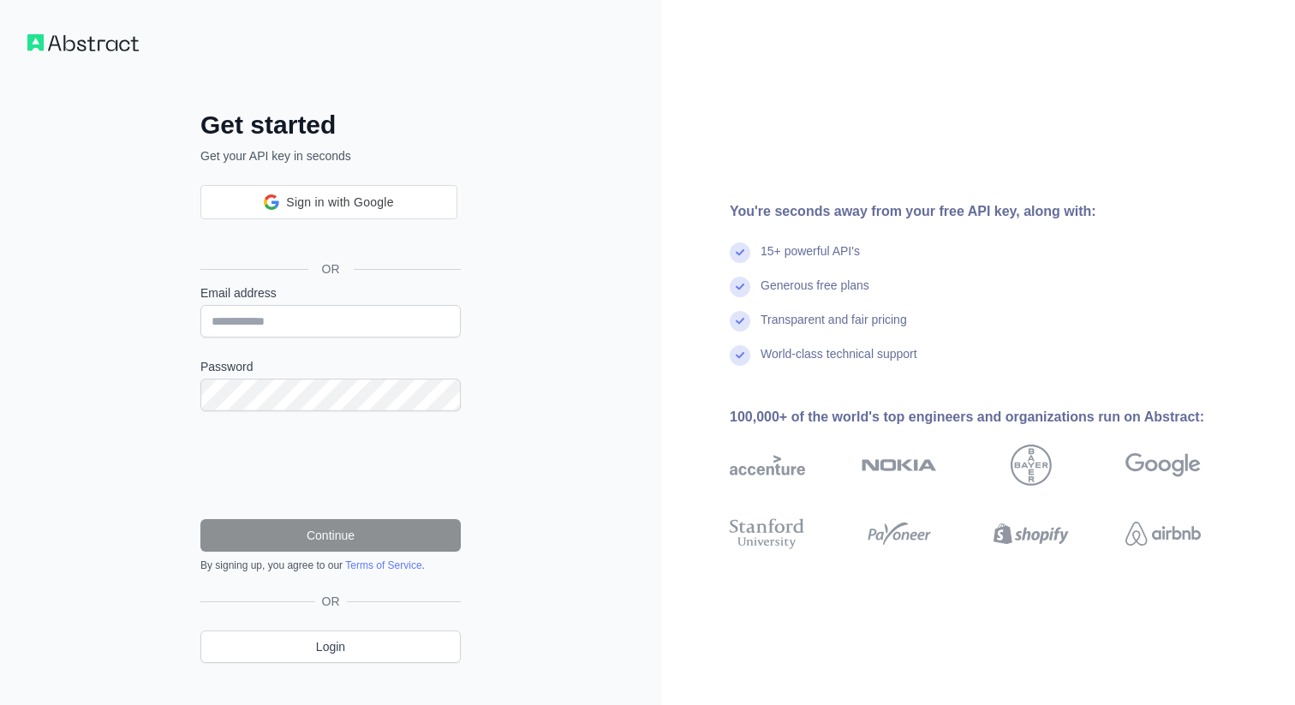 The width and height of the screenshot is (1295, 705). What do you see at coordinates (1031, 533) in the screenshot?
I see `img: shopify` at bounding box center [1031, 533].